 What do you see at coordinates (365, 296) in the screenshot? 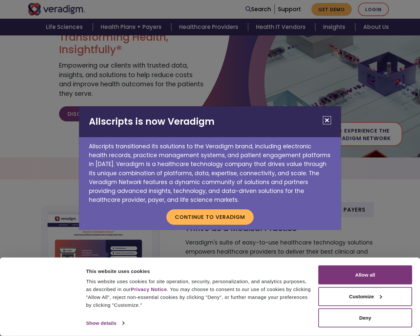
I see `button: Customize` at bounding box center [365, 296].